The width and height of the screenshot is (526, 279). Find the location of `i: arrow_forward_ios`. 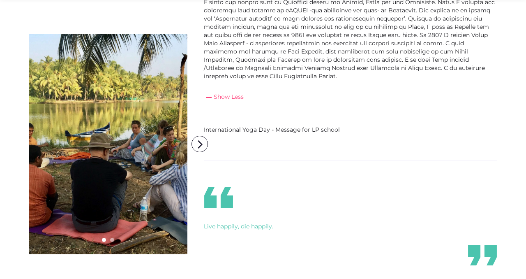

i: arrow_forward_ios is located at coordinates (200, 144).